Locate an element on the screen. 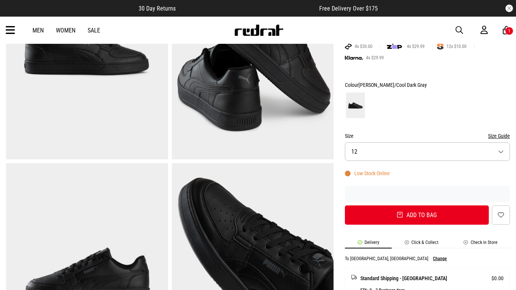 The width and height of the screenshot is (516, 290). div: 1 is located at coordinates (509, 31).